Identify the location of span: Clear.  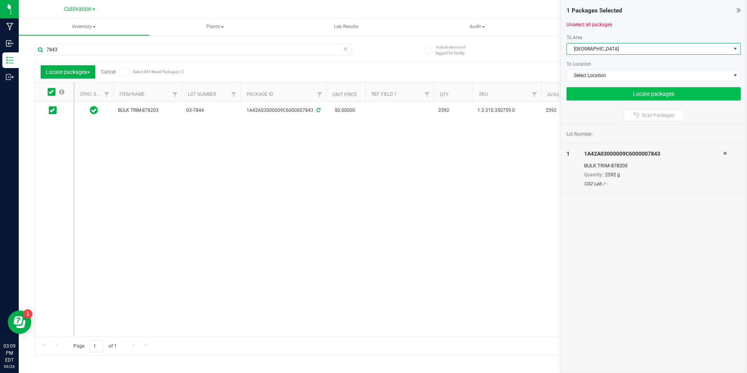
(346, 49).